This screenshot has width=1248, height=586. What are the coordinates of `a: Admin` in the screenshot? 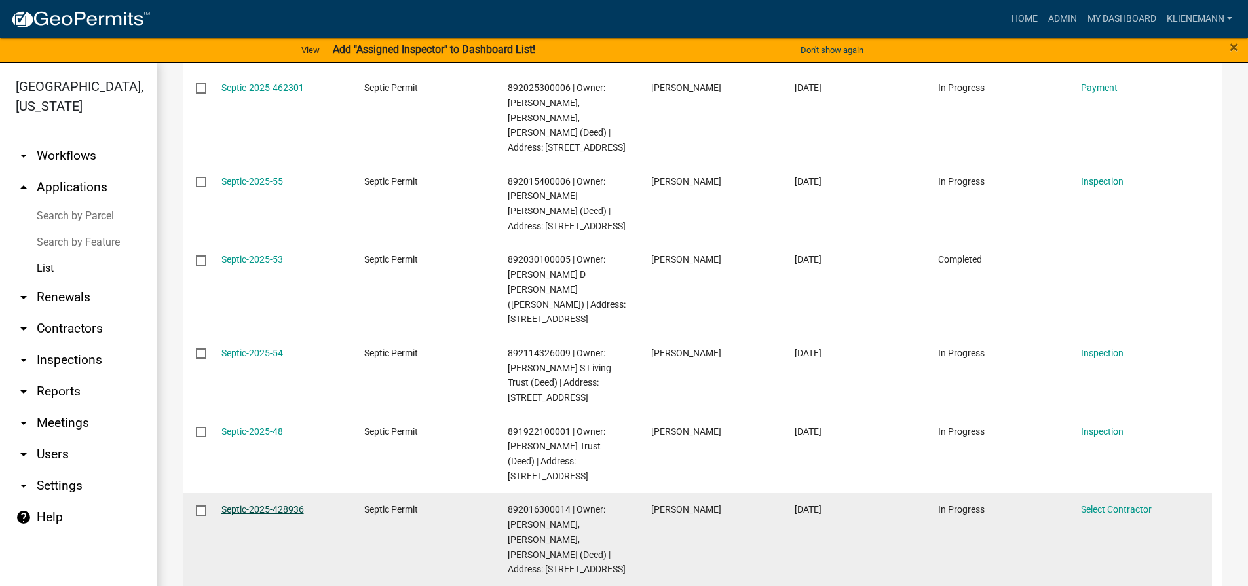 It's located at (1062, 19).